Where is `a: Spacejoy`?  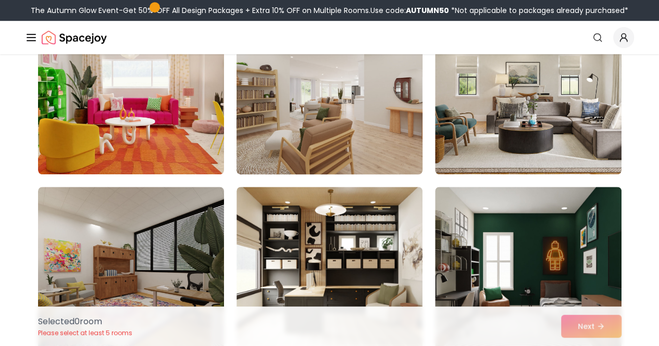
a: Spacejoy is located at coordinates (74, 38).